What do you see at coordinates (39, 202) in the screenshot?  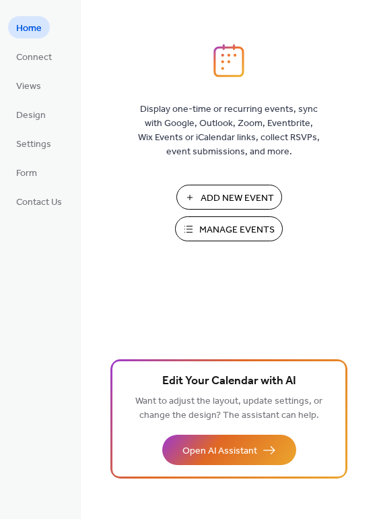 I see `span: Contact Us` at bounding box center [39, 202].